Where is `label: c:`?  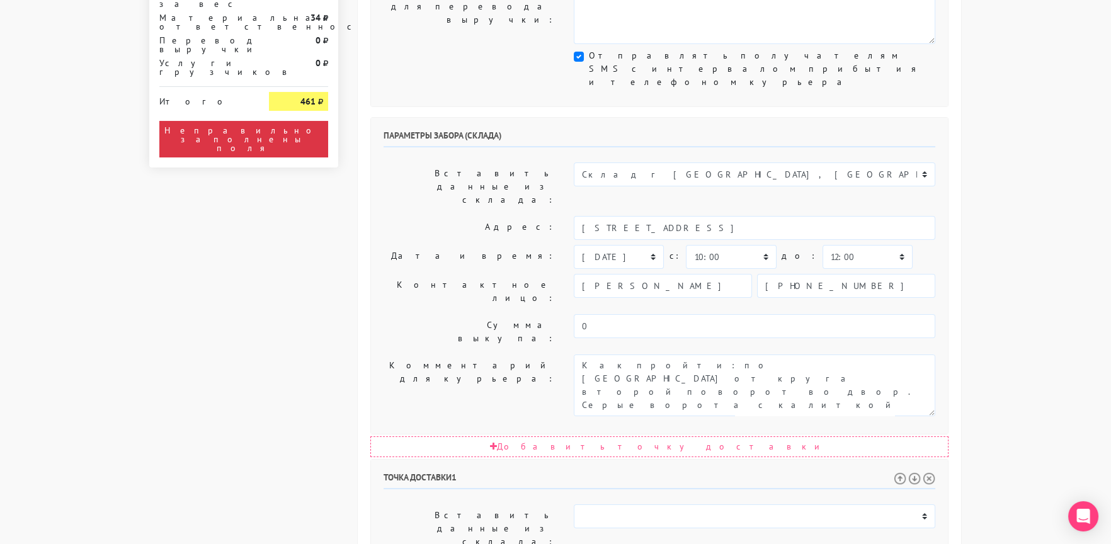
label: c: is located at coordinates (675, 256).